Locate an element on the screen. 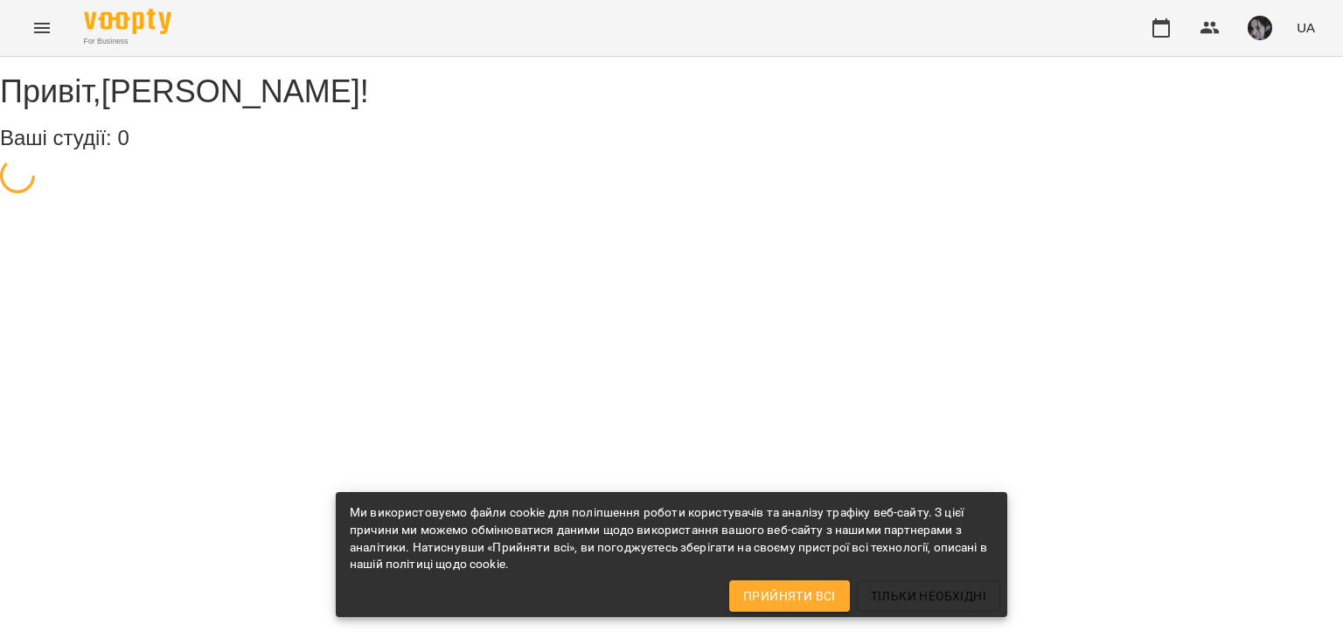  button: UA is located at coordinates (1305, 27).